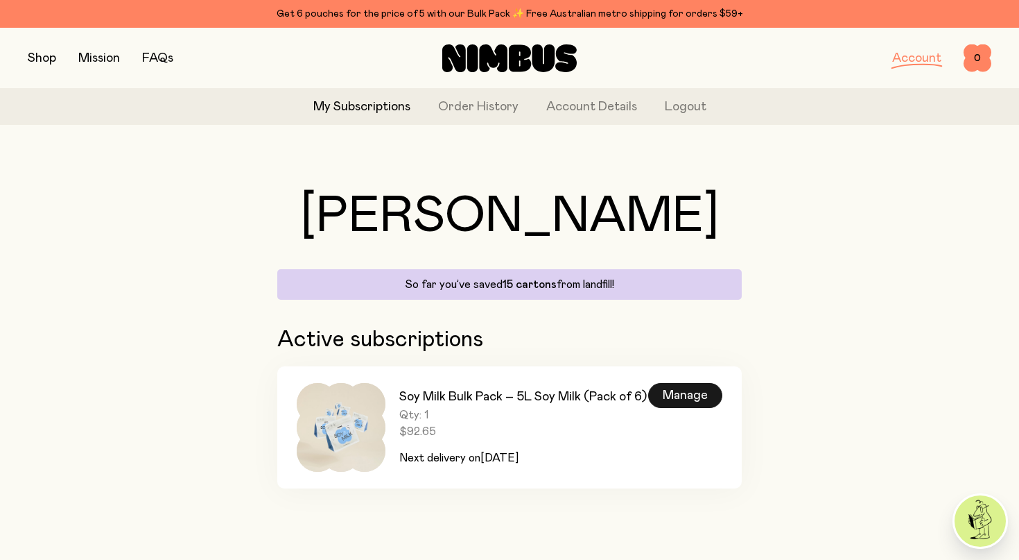  Describe the element at coordinates (523, 431) in the screenshot. I see `span: $92.65` at that location.